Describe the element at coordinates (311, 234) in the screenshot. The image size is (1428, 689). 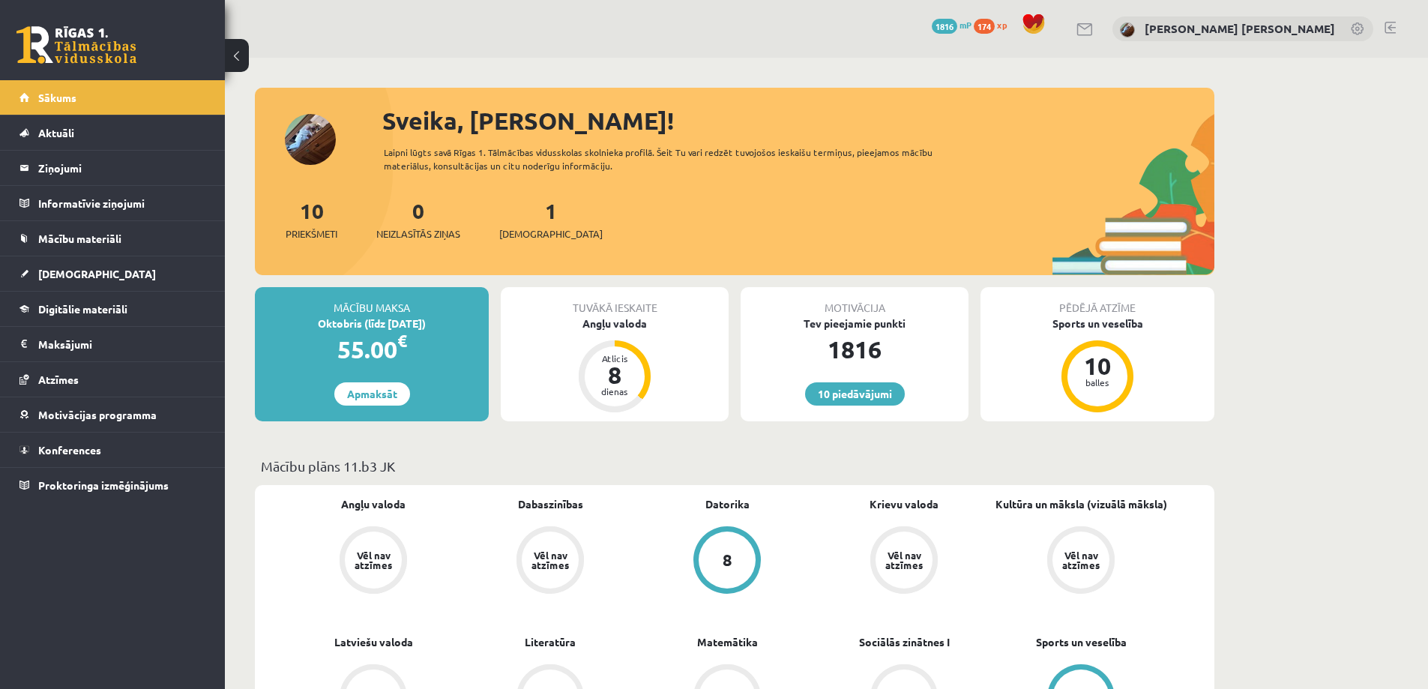
I see `span: Priekšmeti` at that location.